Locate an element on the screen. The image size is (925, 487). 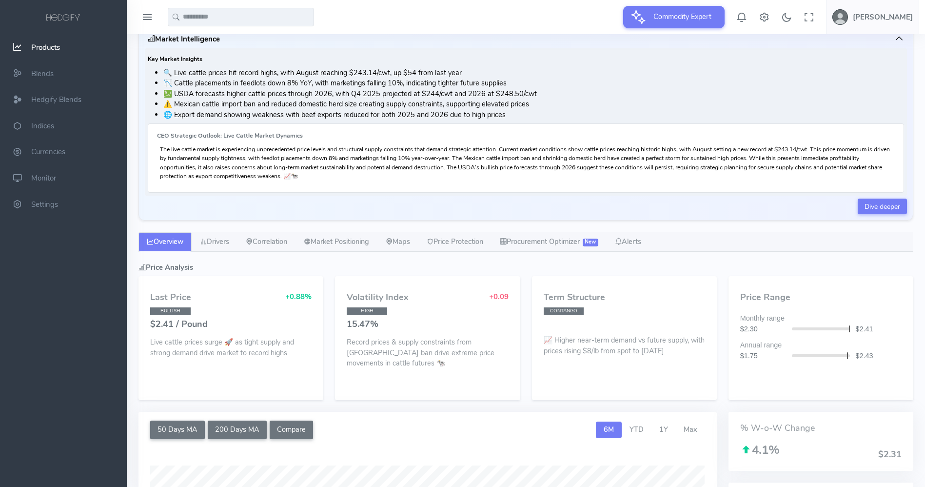
span: Blends is located at coordinates (42, 74).